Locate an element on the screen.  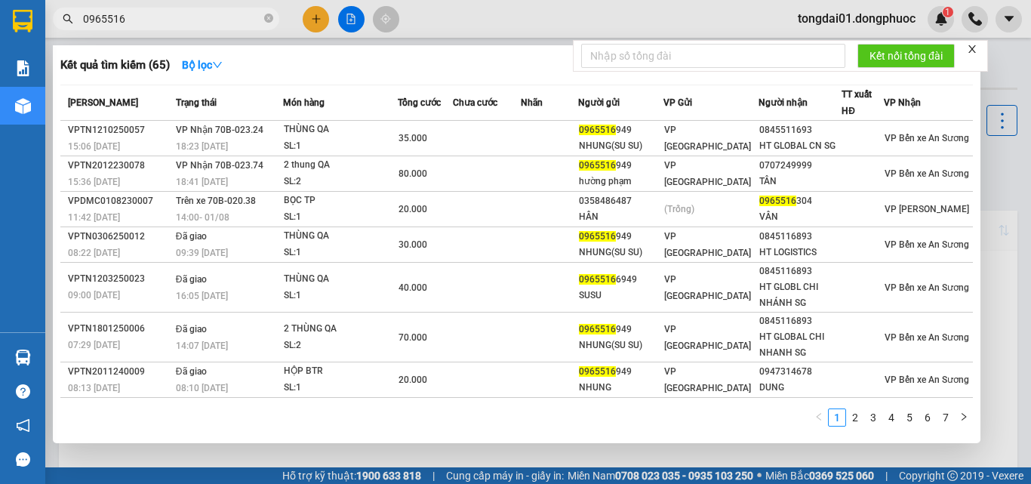
span: down is located at coordinates (217, 65).